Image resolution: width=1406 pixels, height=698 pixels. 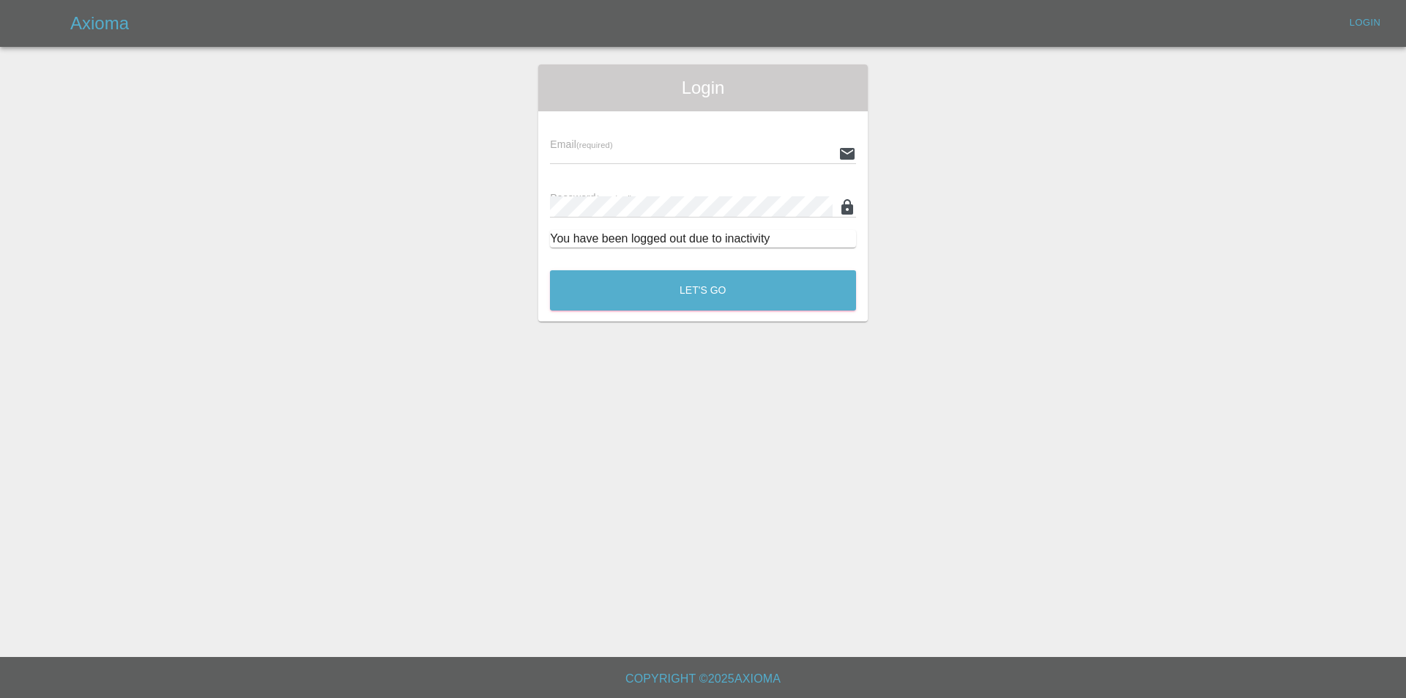 I want to click on h5: Axioma, so click(x=100, y=23).